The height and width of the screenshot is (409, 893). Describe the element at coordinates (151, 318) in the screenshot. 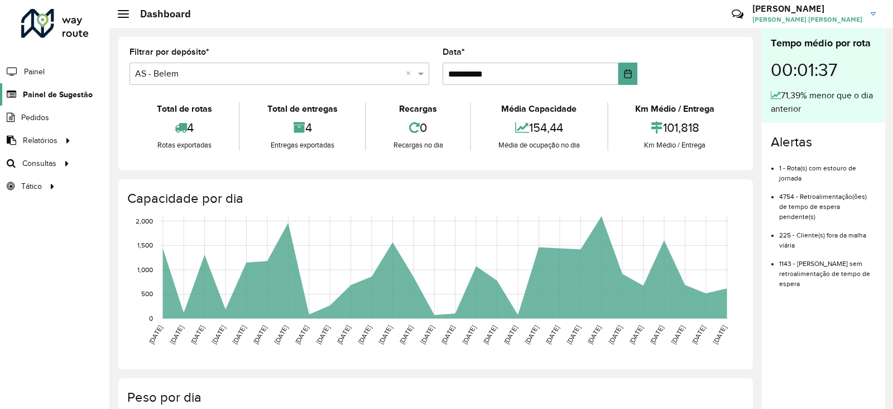

I see `text: 0` at that location.